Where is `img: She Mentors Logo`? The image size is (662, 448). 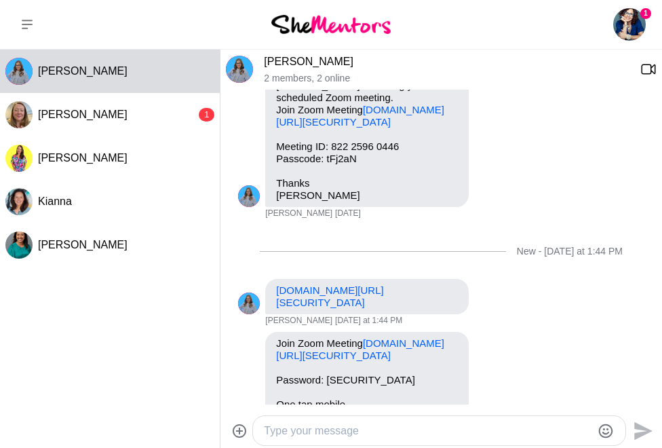
img: She Mentors Logo is located at coordinates (331, 24).